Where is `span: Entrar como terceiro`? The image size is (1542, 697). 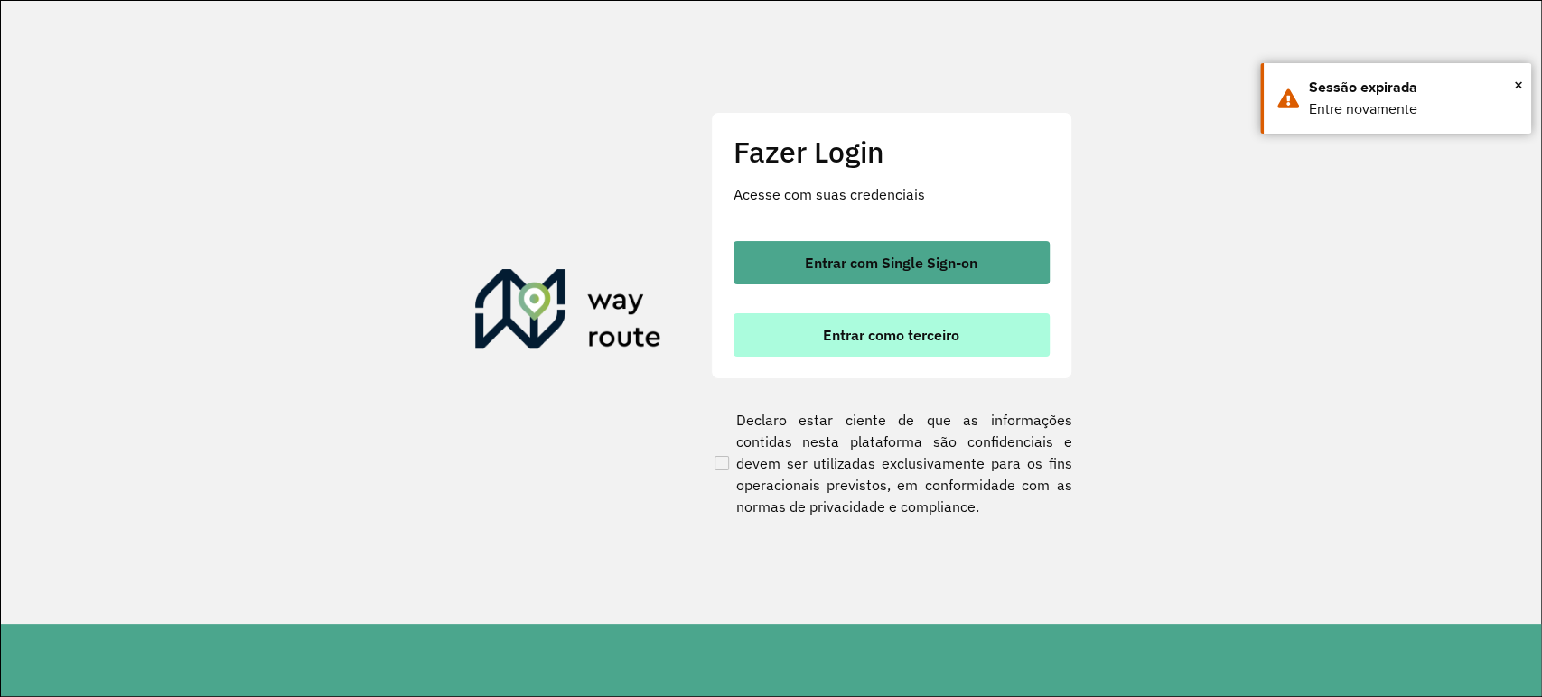
span: Entrar como terceiro is located at coordinates (891, 335).